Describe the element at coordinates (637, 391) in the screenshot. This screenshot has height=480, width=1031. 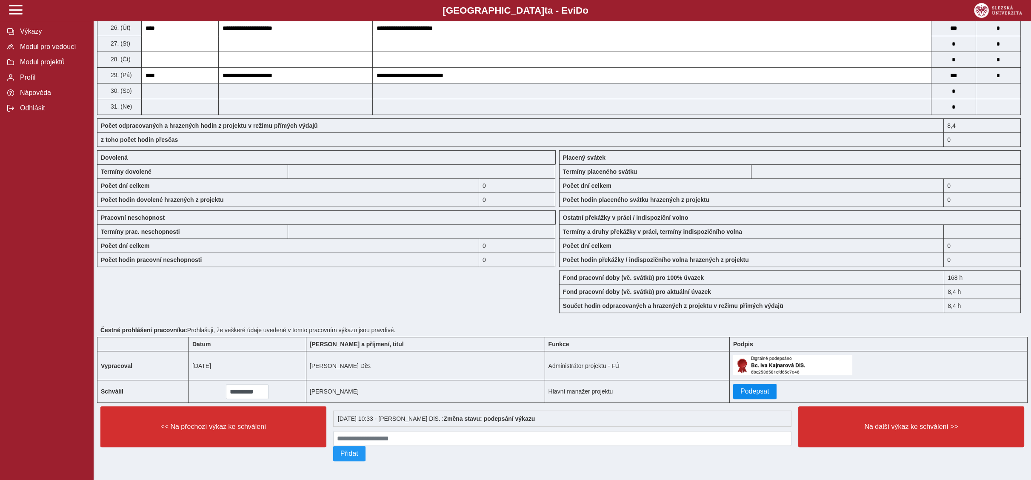
I see `td: Hlavní manažer projektu` at that location.